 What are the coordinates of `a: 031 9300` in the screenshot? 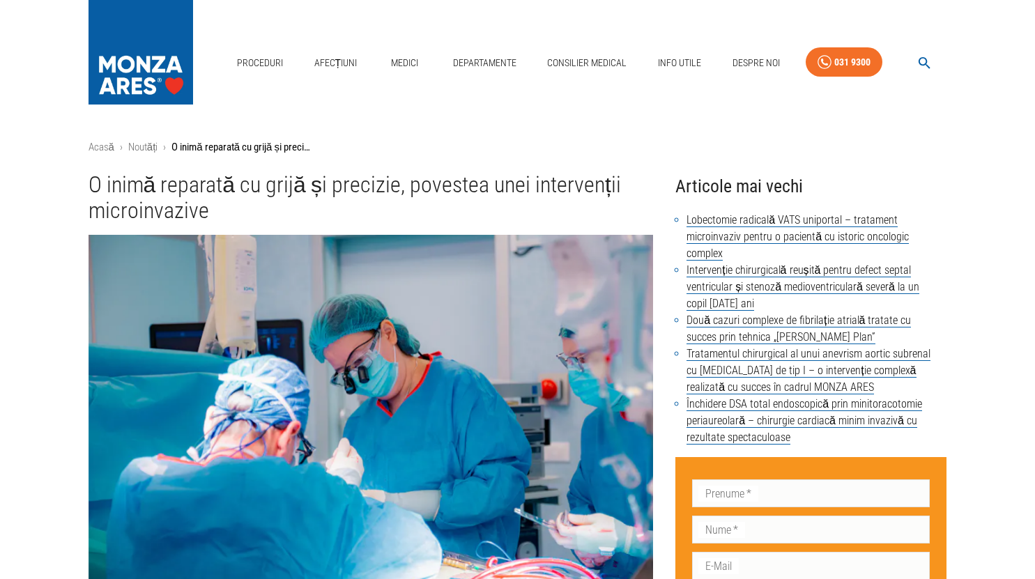 It's located at (844, 62).